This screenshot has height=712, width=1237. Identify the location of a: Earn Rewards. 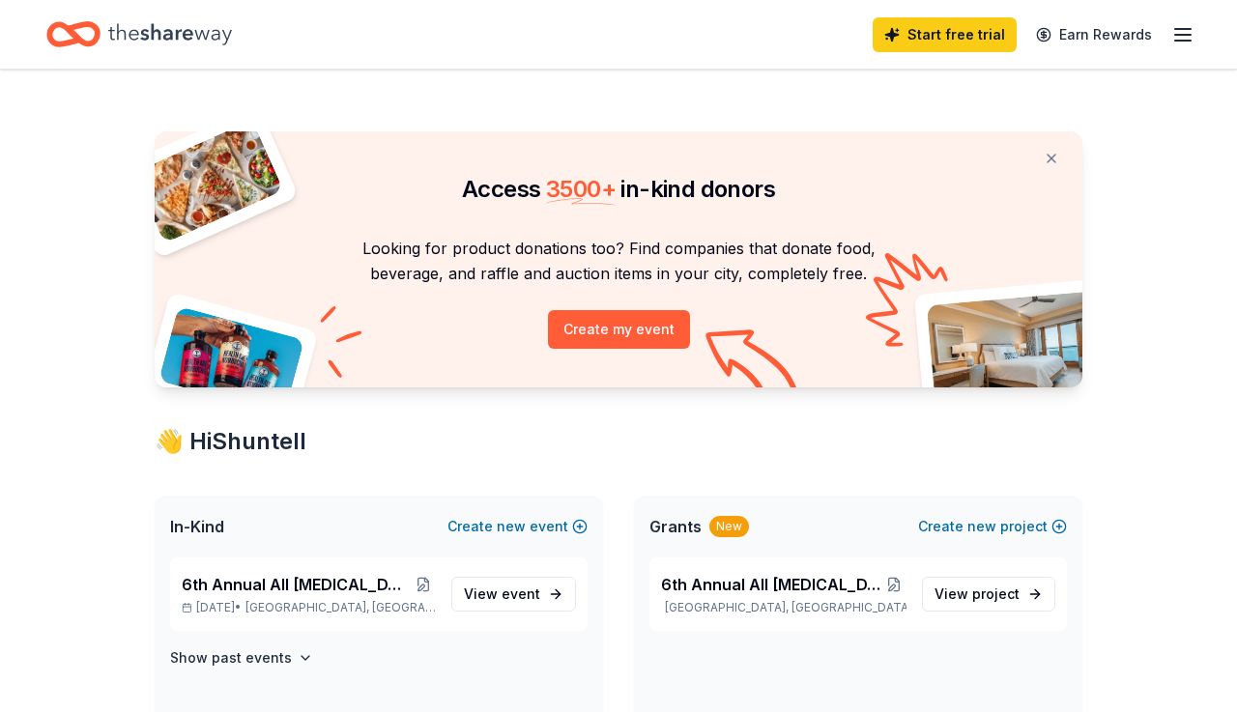
(1094, 35).